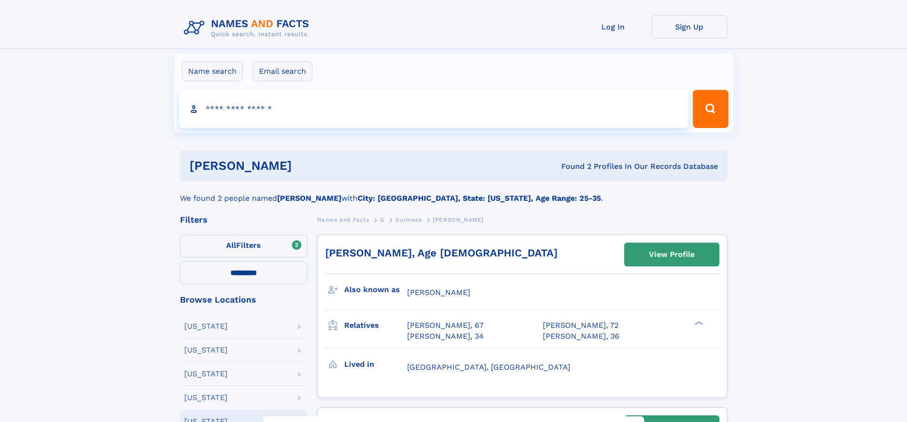 The height and width of the screenshot is (422, 907). What do you see at coordinates (212, 71) in the screenshot?
I see `label: Name search` at bounding box center [212, 71].